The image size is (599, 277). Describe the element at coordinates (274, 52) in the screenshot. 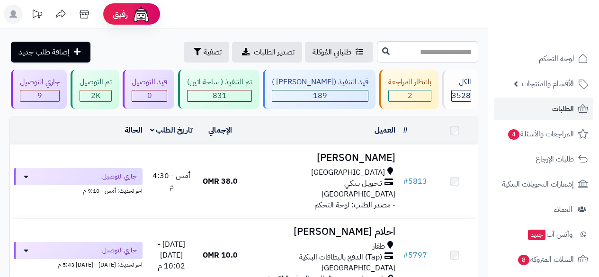

I see `span: تصدير الطلبات` at that location.